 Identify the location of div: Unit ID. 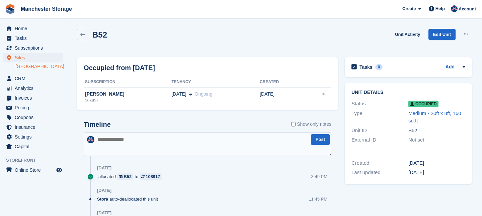
(380, 130).